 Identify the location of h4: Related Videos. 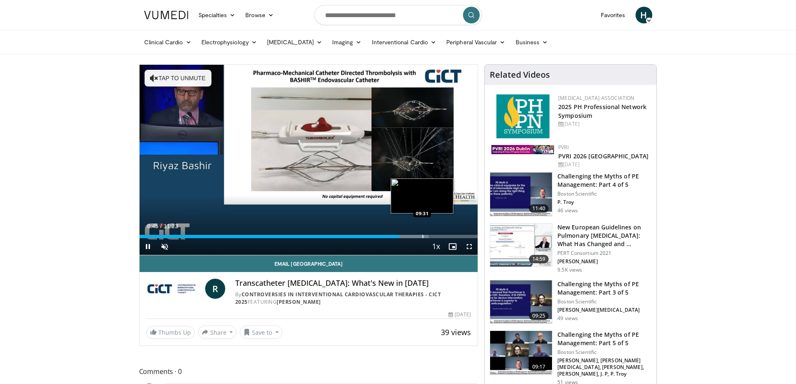
(520, 75).